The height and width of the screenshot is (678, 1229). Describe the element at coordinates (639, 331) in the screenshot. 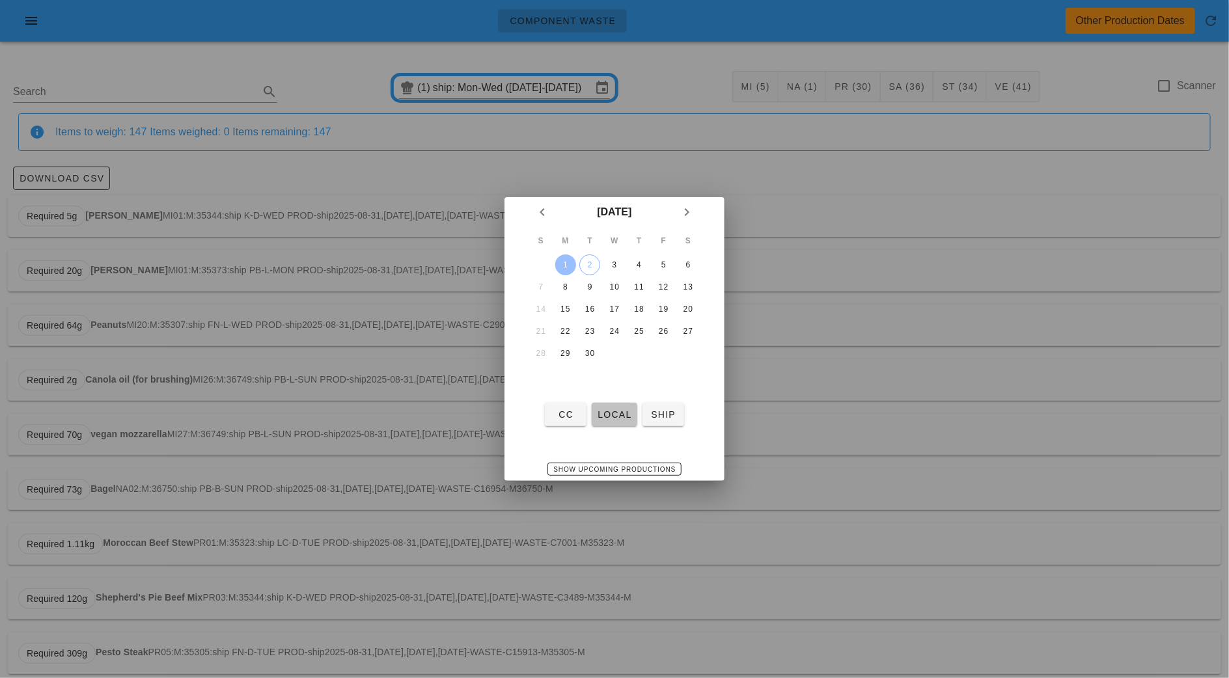

I see `button: 25` at that location.